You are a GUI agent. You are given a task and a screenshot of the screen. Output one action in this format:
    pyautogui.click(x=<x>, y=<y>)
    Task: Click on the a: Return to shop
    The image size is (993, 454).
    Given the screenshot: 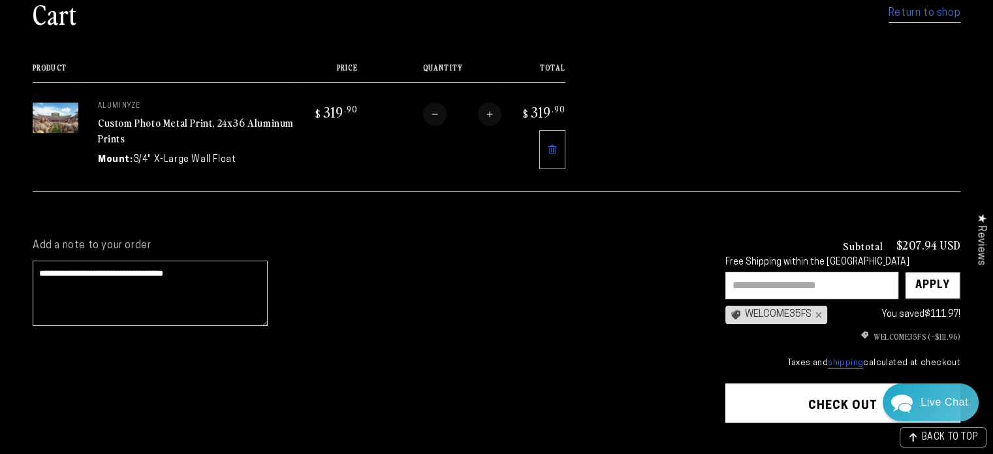 What is the action you would take?
    pyautogui.click(x=924, y=13)
    